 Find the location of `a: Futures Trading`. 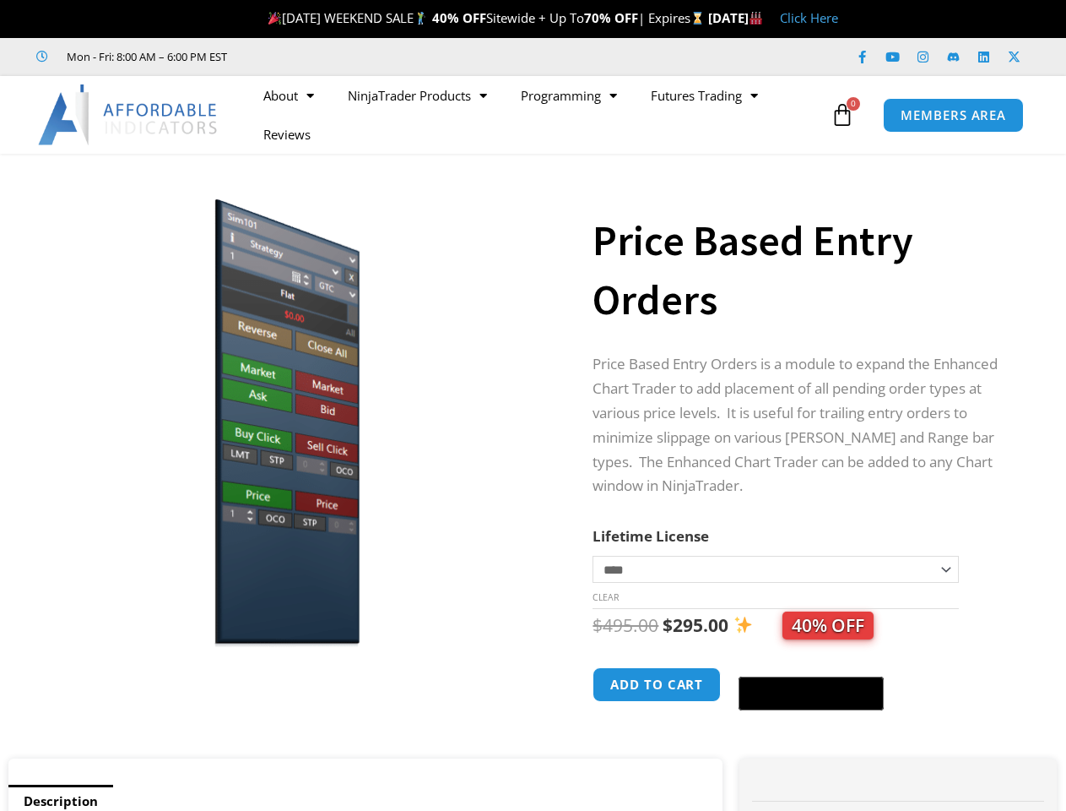

a: Futures Trading is located at coordinates (704, 95).